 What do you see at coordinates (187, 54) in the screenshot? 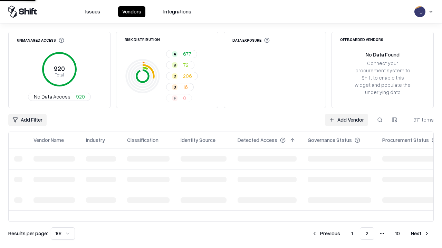
I see `span: 677` at bounding box center [187, 54].